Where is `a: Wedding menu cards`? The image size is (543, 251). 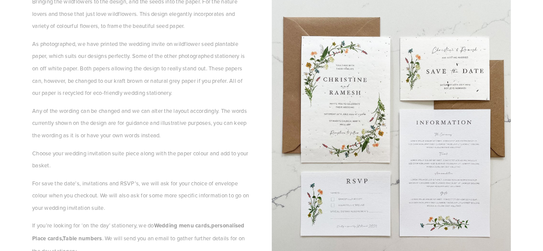 a: Wedding menu cards is located at coordinates (182, 225).